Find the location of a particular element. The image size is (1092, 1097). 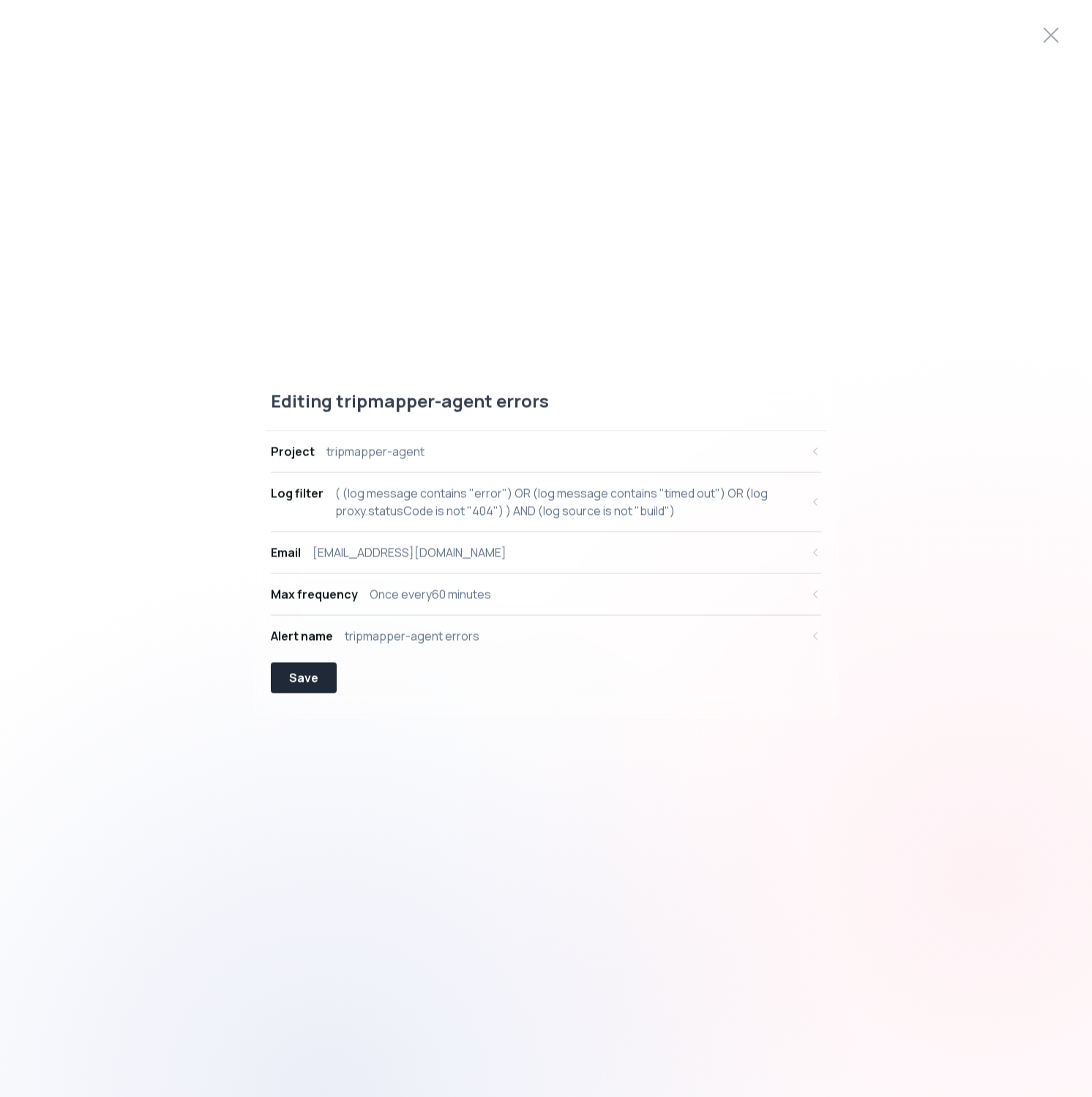

button: Log filter( (log message contains "error") OR (log message contains "timed out") OR (log proxy.st... is located at coordinates (546, 502).